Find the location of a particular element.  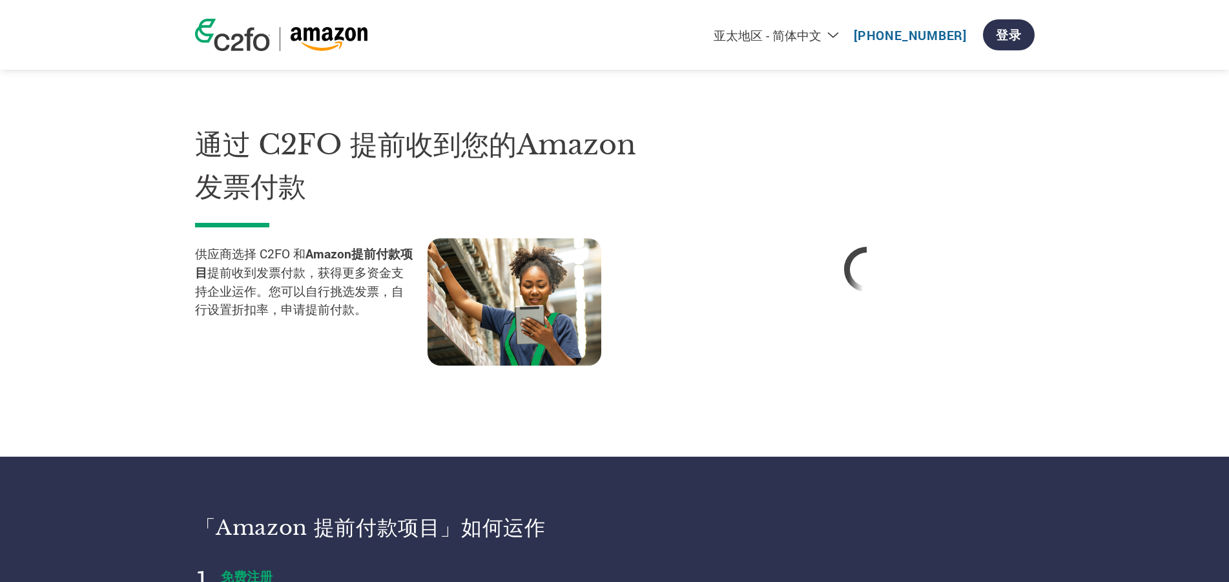

img: c2fo logo is located at coordinates (233, 35).